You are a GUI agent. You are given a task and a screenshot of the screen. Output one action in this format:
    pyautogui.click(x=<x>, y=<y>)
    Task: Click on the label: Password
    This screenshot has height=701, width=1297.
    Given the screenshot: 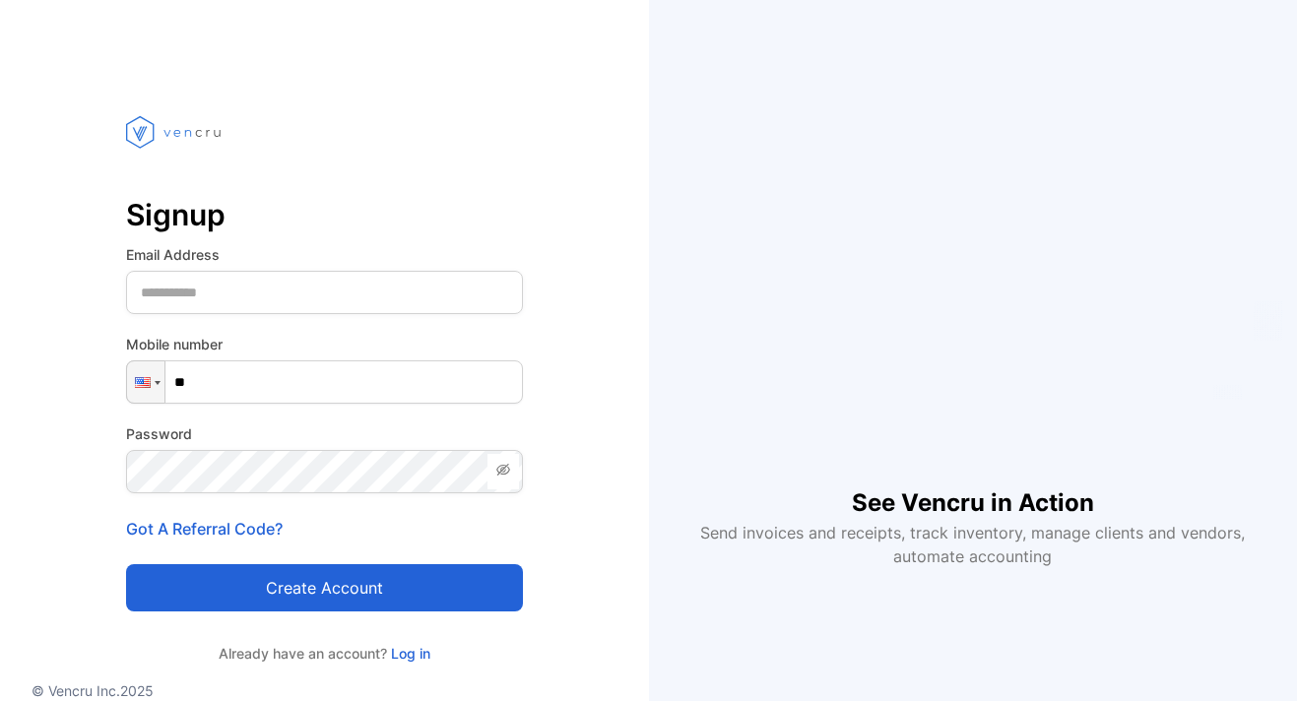 What is the action you would take?
    pyautogui.click(x=324, y=433)
    